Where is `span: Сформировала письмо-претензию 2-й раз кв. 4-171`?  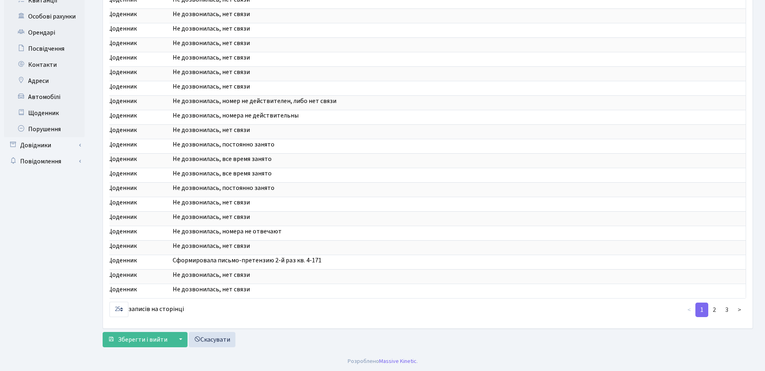 span: Сформировала письмо-претензию 2-й раз кв. 4-171 is located at coordinates (247, 260).